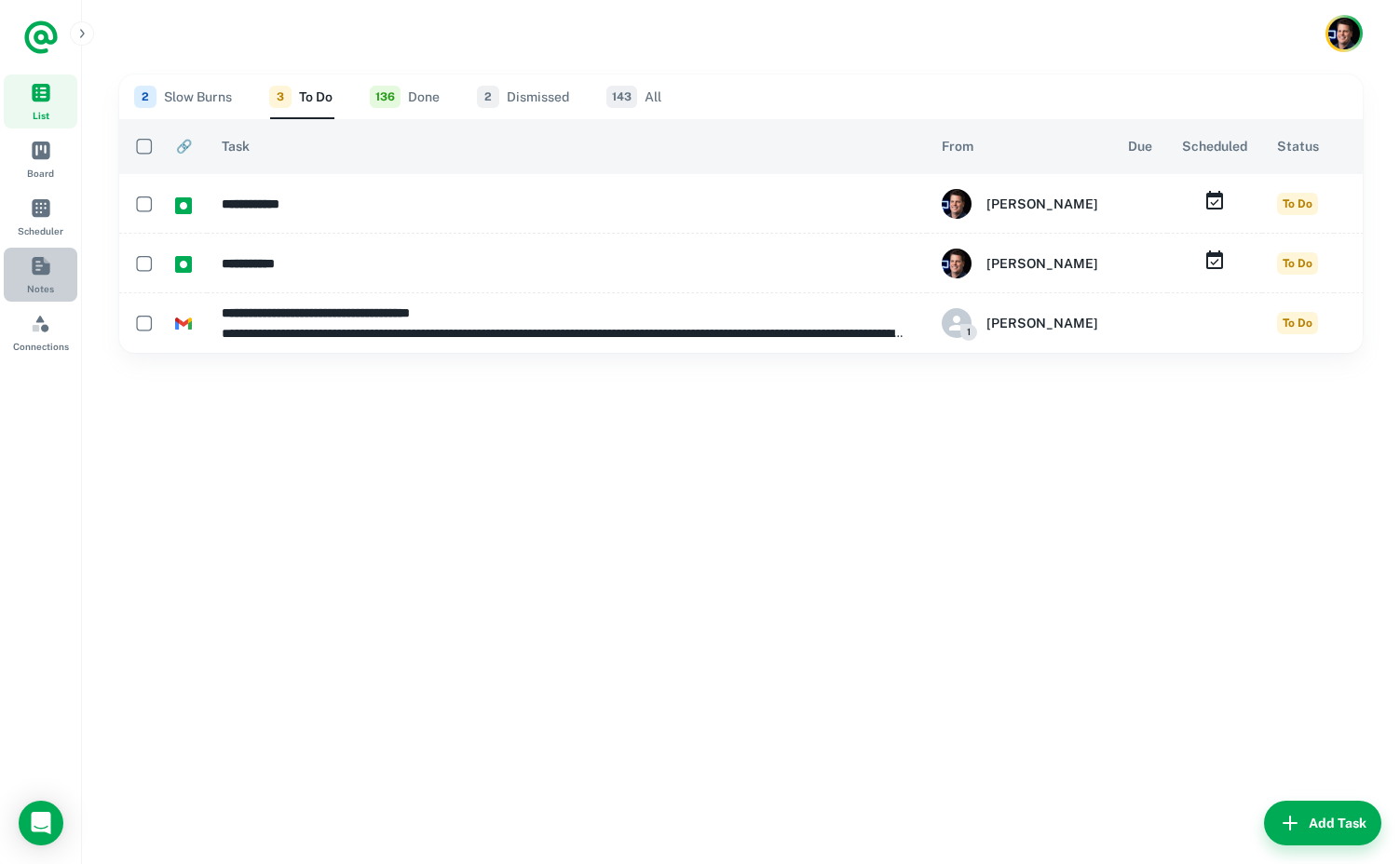  I want to click on span: Board, so click(40, 173).